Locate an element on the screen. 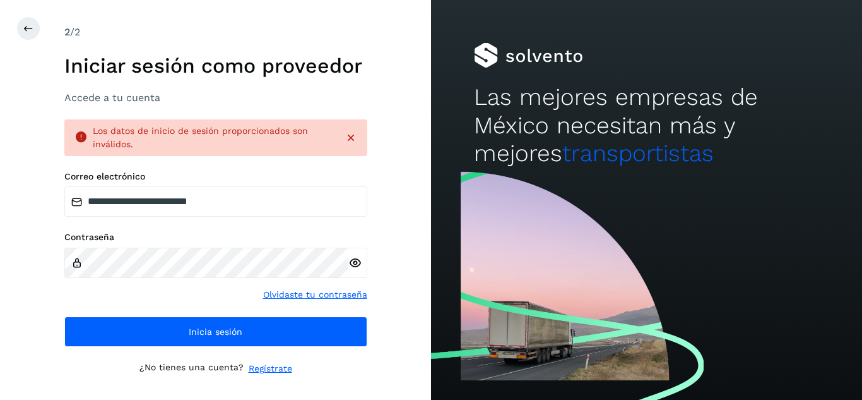 This screenshot has height=400, width=862. h3: Accede a tu cuenta is located at coordinates (216, 97).